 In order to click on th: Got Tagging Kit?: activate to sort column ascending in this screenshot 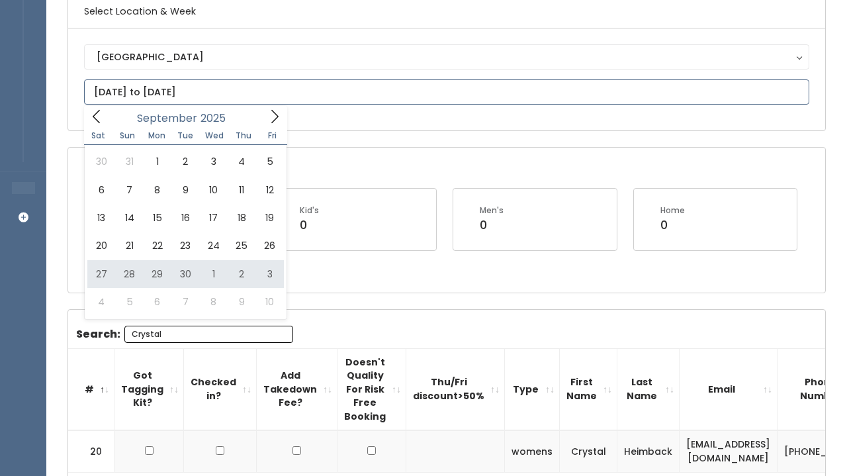, I will do `click(149, 389)`.